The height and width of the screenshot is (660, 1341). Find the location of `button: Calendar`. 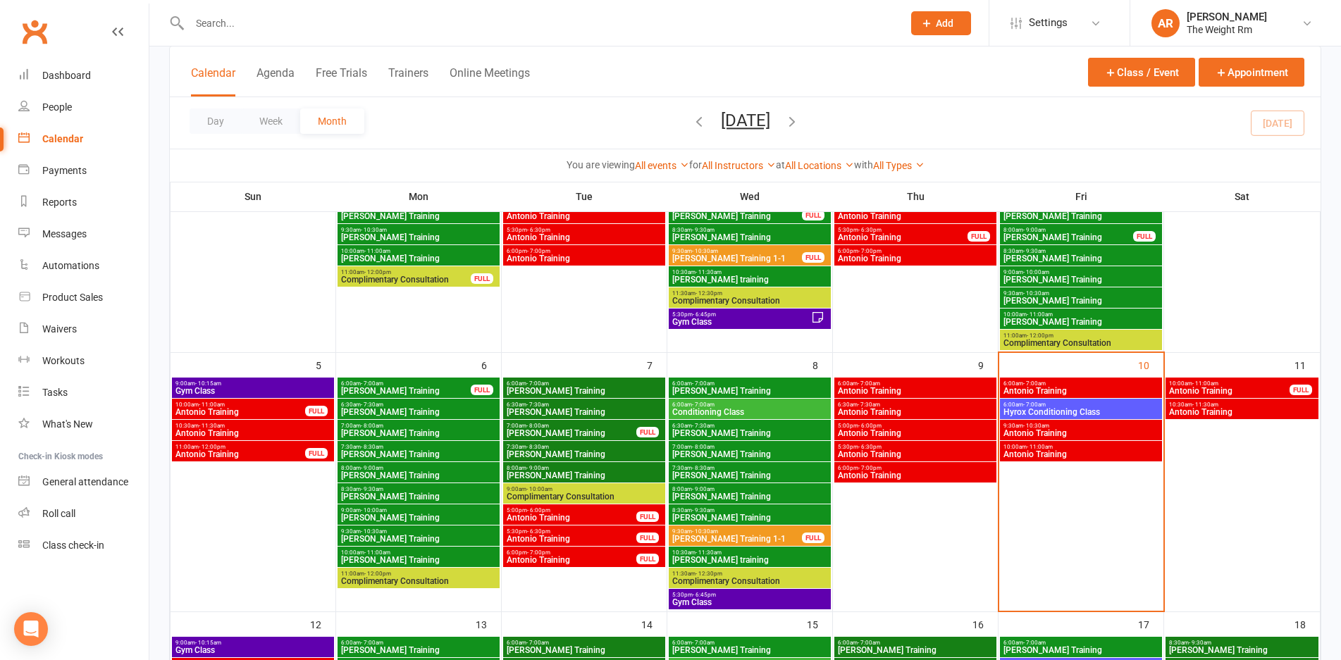

button: Calendar is located at coordinates (213, 81).